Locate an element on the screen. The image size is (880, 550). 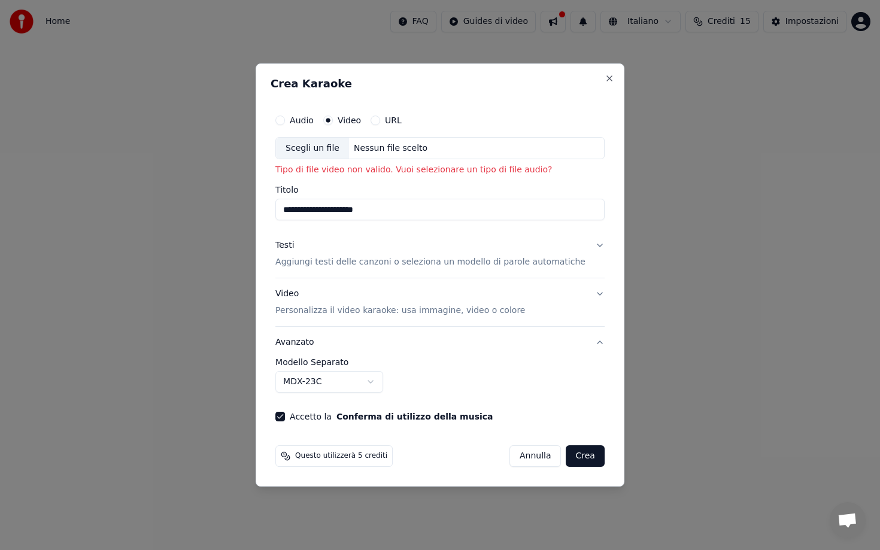
label: Modello Separato is located at coordinates (440, 362).